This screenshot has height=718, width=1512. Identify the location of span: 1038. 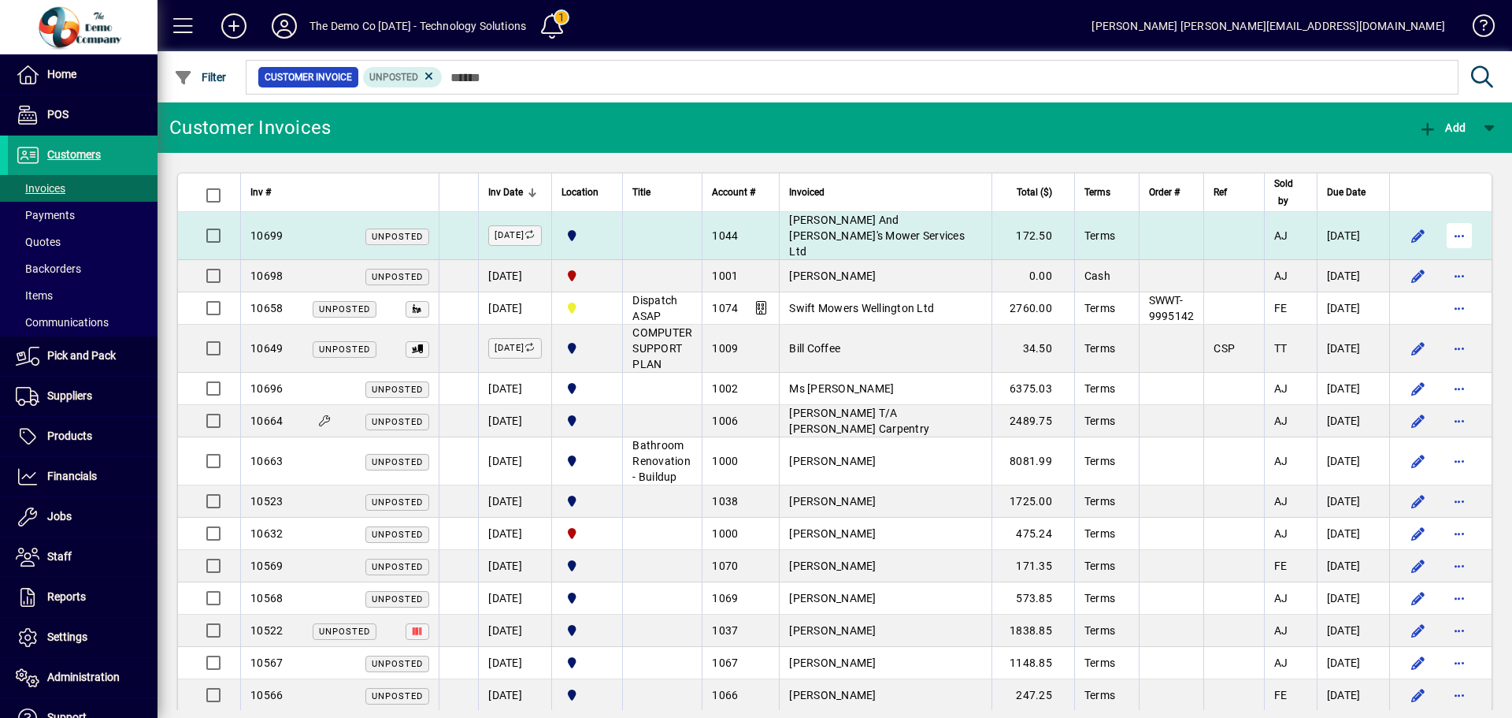
(725, 501).